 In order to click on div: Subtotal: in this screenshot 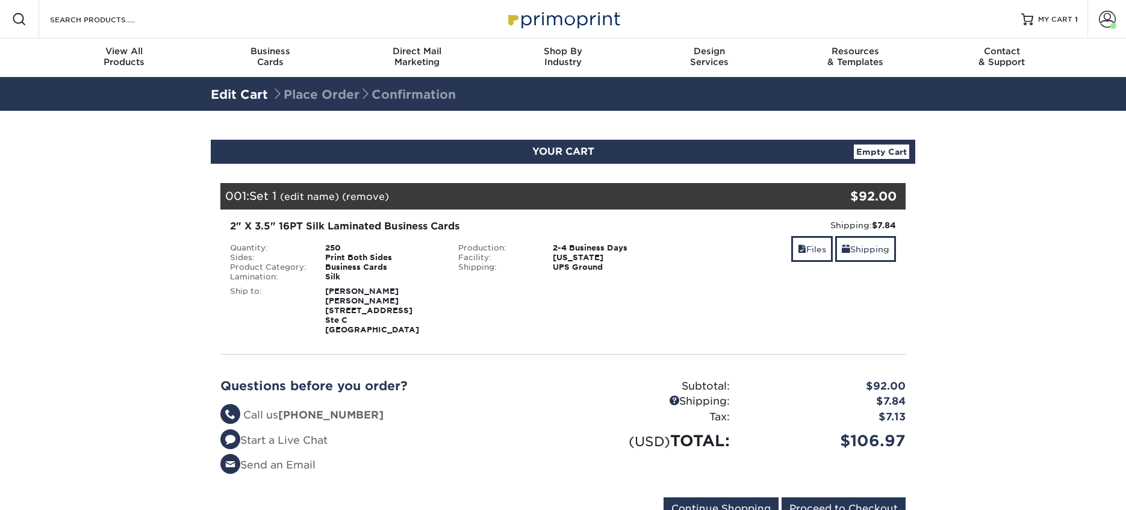, I will do `click(651, 387)`.